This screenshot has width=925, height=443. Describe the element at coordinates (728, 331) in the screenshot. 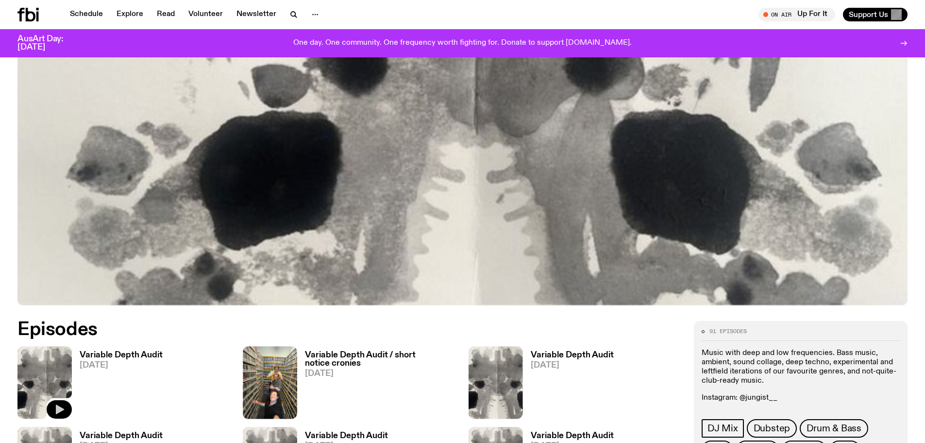

I see `span: 91 episodes` at that location.